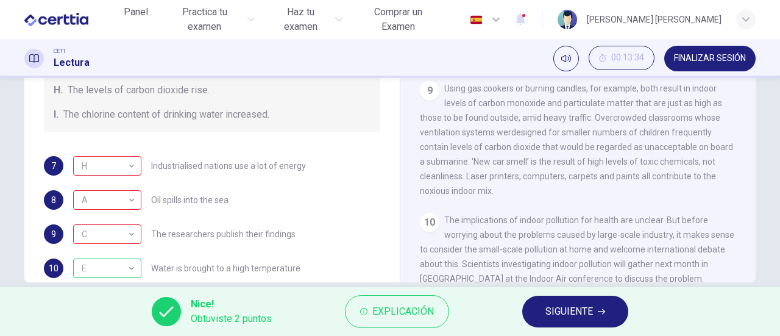  What do you see at coordinates (210, 20) in the screenshot?
I see `button: Practica tu examen` at bounding box center [210, 20].